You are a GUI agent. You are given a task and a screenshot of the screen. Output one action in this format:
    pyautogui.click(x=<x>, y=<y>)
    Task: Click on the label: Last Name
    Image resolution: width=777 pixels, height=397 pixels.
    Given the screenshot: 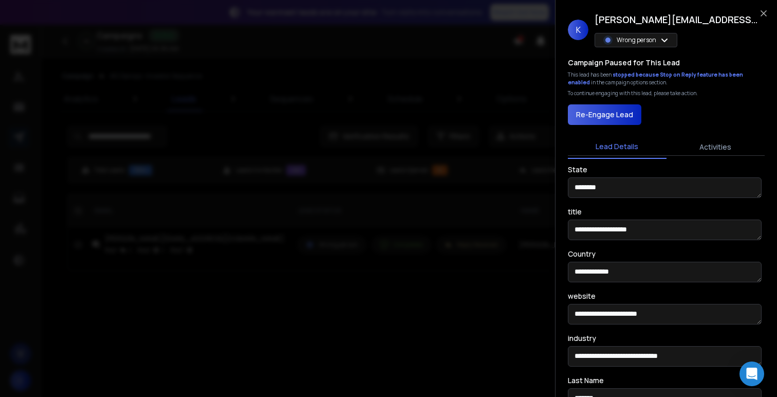 What is the action you would take?
    pyautogui.click(x=586, y=380)
    